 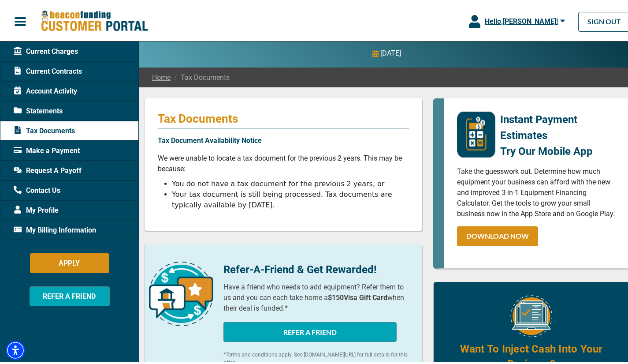 I want to click on span: Account Activity, so click(x=45, y=89).